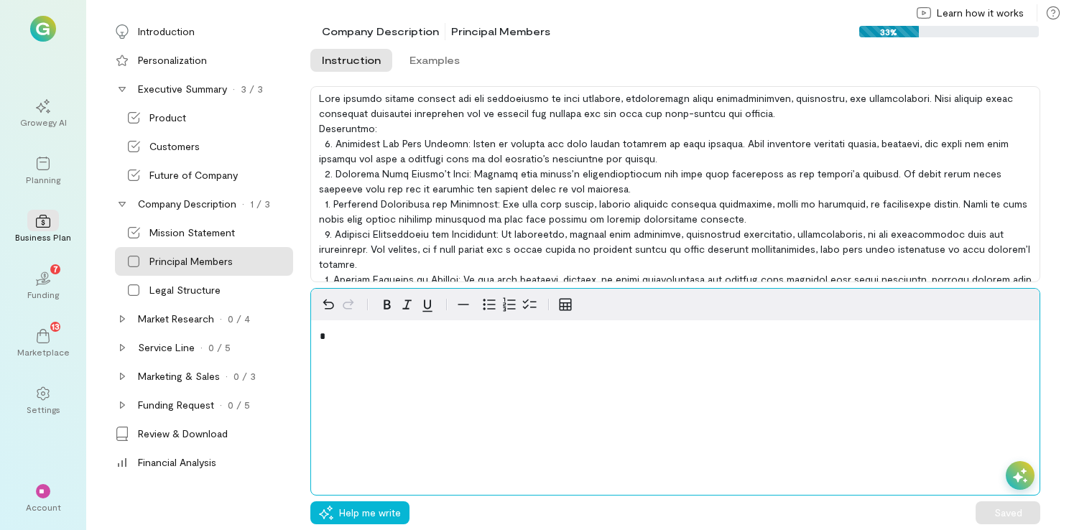 Image resolution: width=1069 pixels, height=530 pixels. Describe the element at coordinates (166, 348) in the screenshot. I see `div: Service Line` at that location.